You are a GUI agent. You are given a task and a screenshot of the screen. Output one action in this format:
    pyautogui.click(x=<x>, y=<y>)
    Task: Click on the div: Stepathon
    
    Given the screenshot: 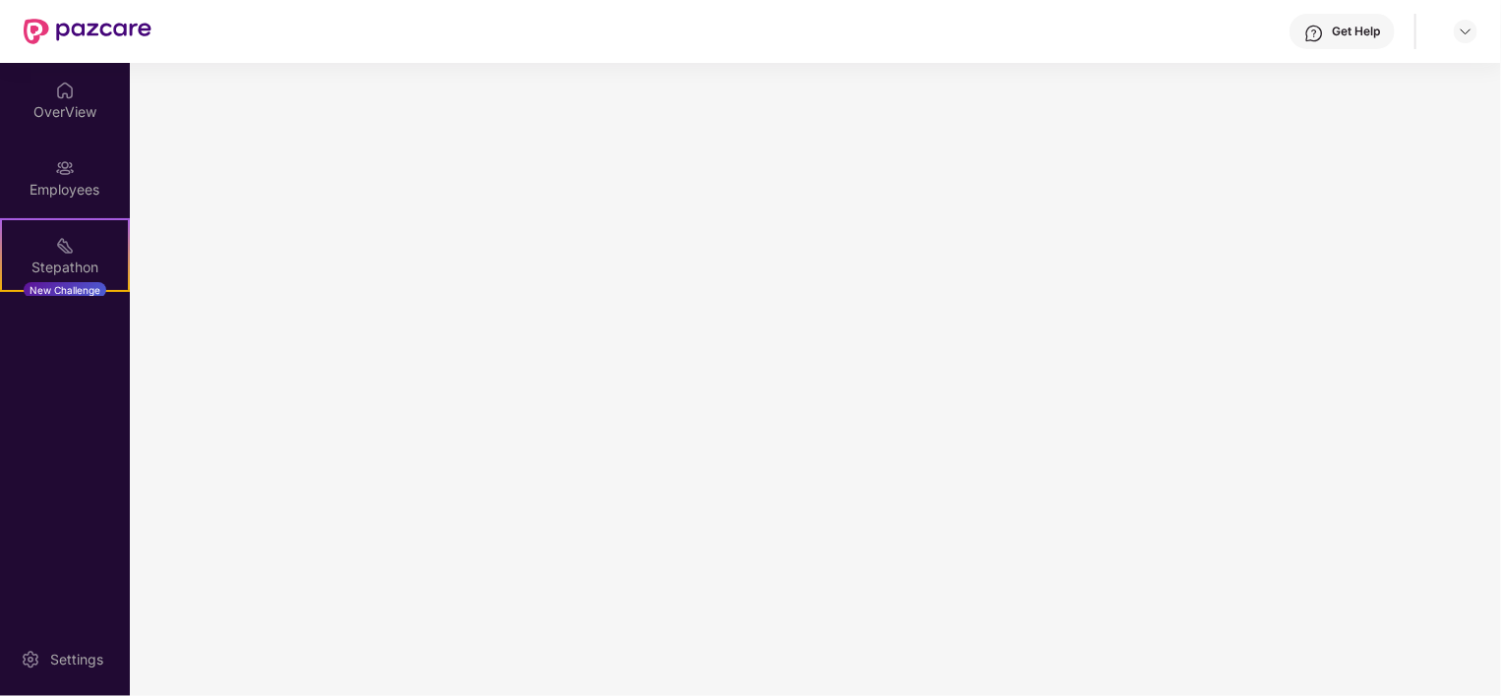 What is the action you would take?
    pyautogui.click(x=65, y=267)
    